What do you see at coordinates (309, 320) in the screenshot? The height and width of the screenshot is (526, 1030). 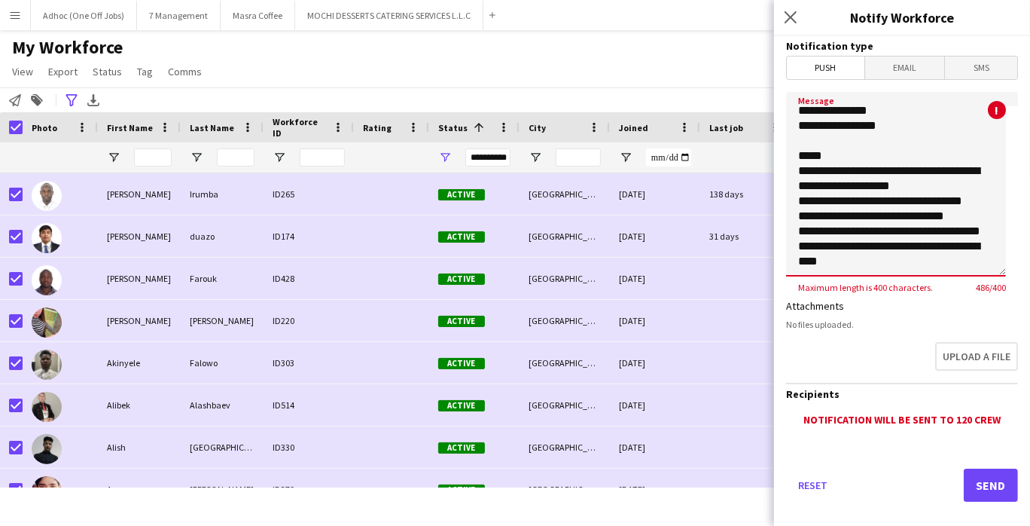 I see `div: ID220` at bounding box center [309, 320].